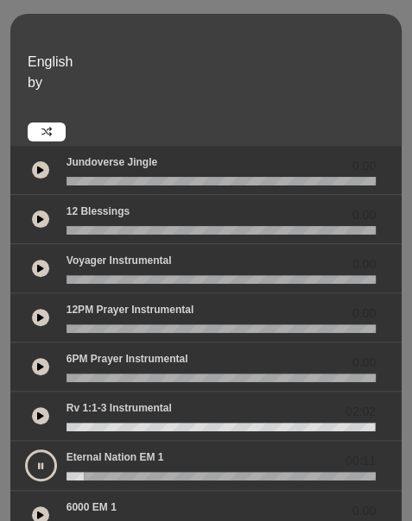 The width and height of the screenshot is (412, 521). What do you see at coordinates (119, 408) in the screenshot?
I see `p: Rv 1:1-3 Instrumental` at bounding box center [119, 408].